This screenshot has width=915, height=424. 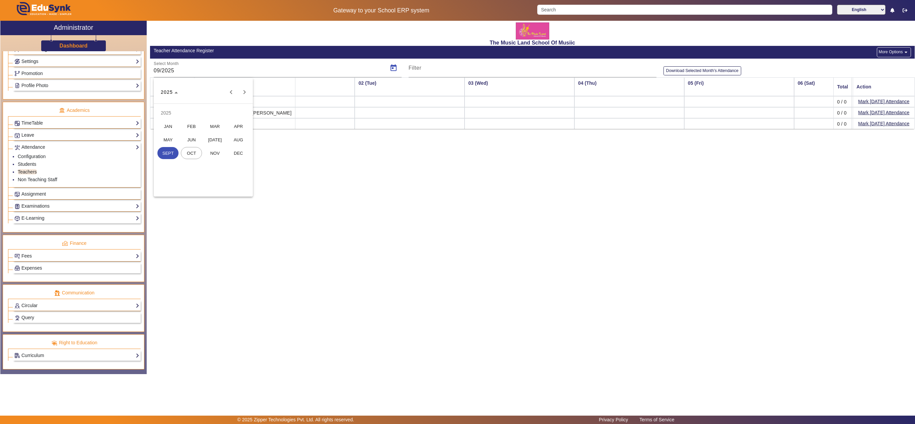 What do you see at coordinates (215, 126) in the screenshot?
I see `button: 03/2025` at bounding box center [215, 126].